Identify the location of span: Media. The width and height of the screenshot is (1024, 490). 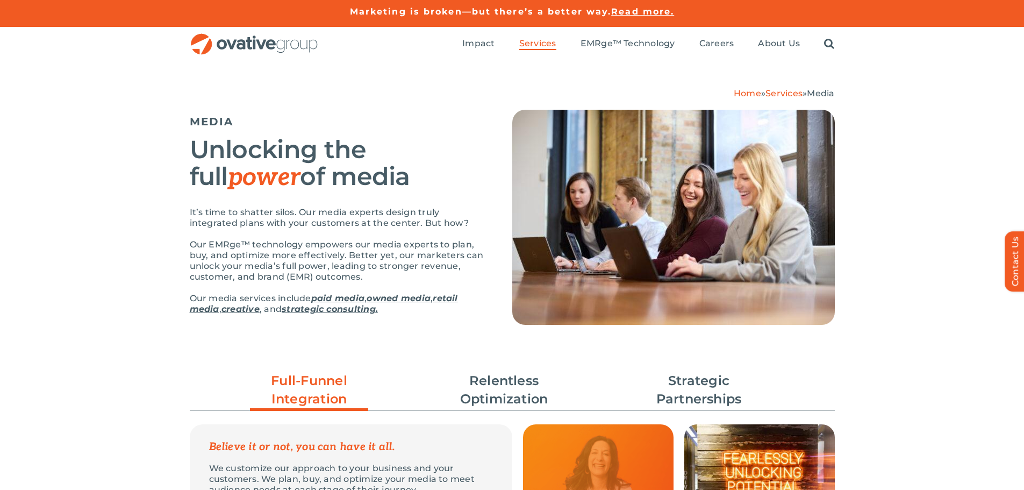
(820, 93).